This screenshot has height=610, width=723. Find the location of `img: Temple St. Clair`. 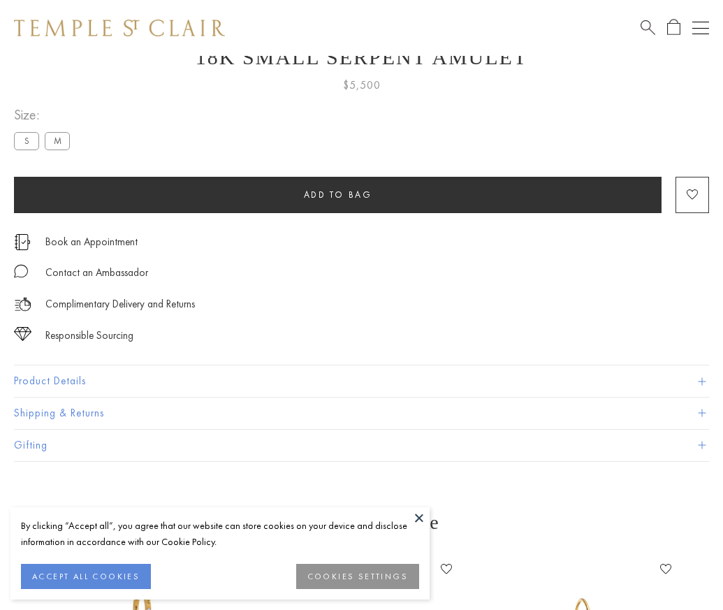

img: Temple St. Clair is located at coordinates (120, 28).